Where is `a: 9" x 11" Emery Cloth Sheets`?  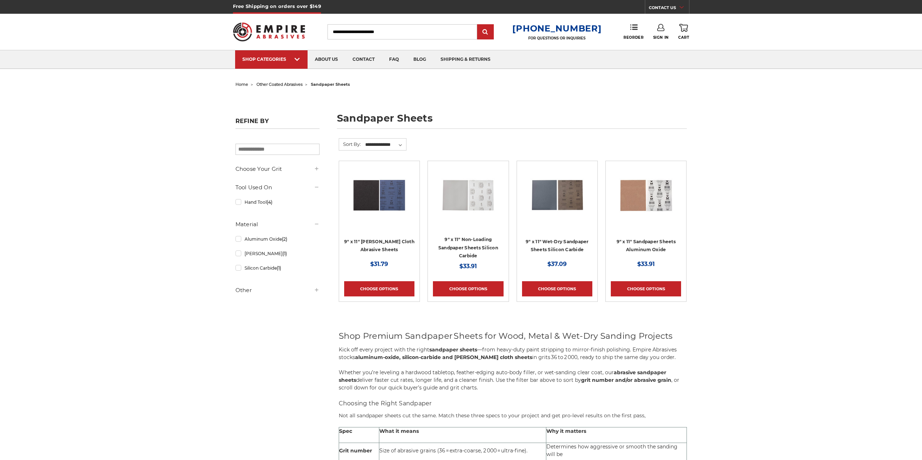 a: 9" x 11" Emery Cloth Sheets is located at coordinates (379, 201).